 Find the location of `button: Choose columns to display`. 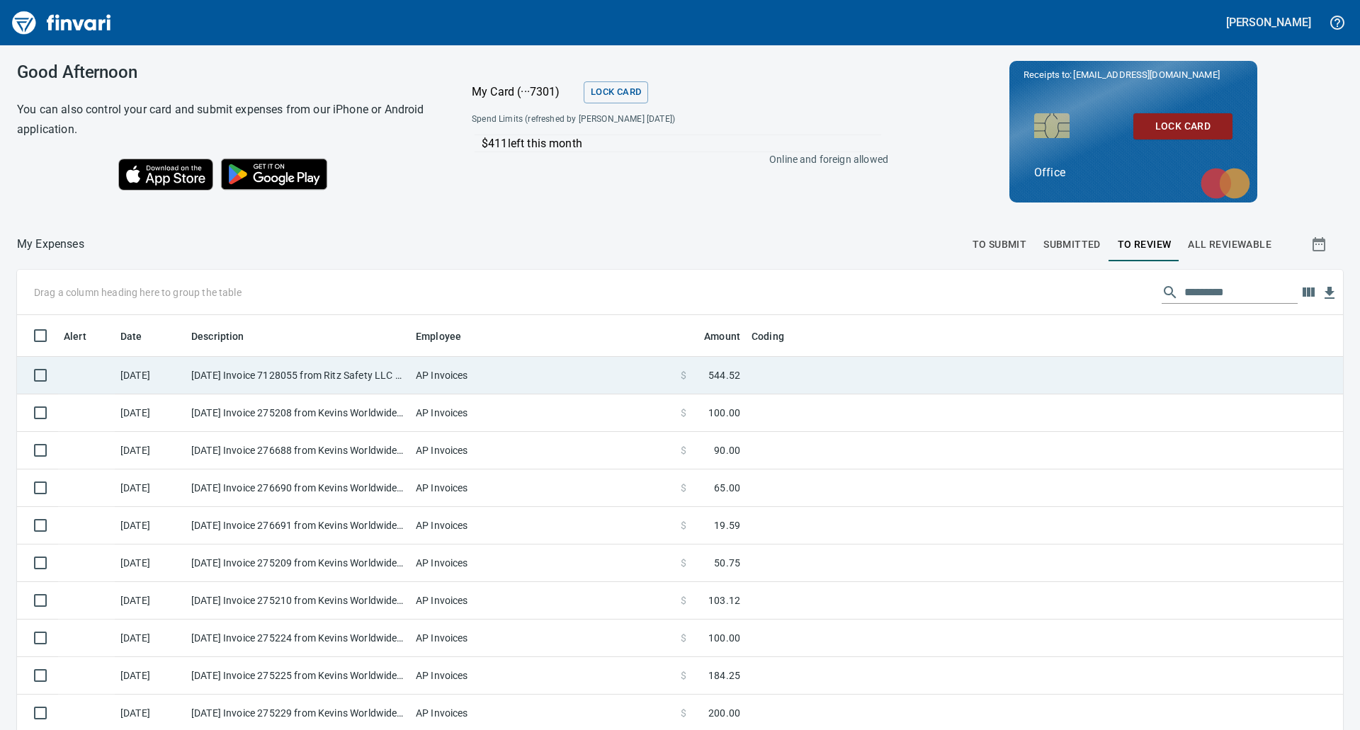

button: Choose columns to display is located at coordinates (1308, 292).